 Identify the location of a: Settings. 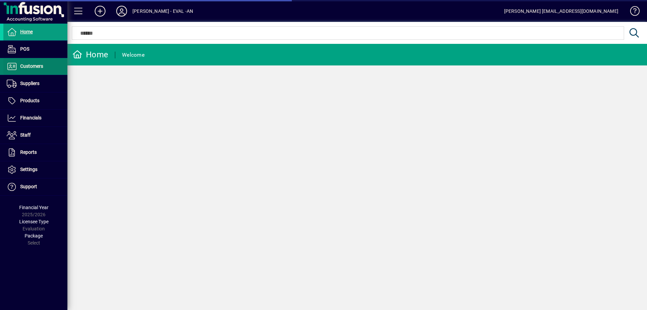
(35, 170).